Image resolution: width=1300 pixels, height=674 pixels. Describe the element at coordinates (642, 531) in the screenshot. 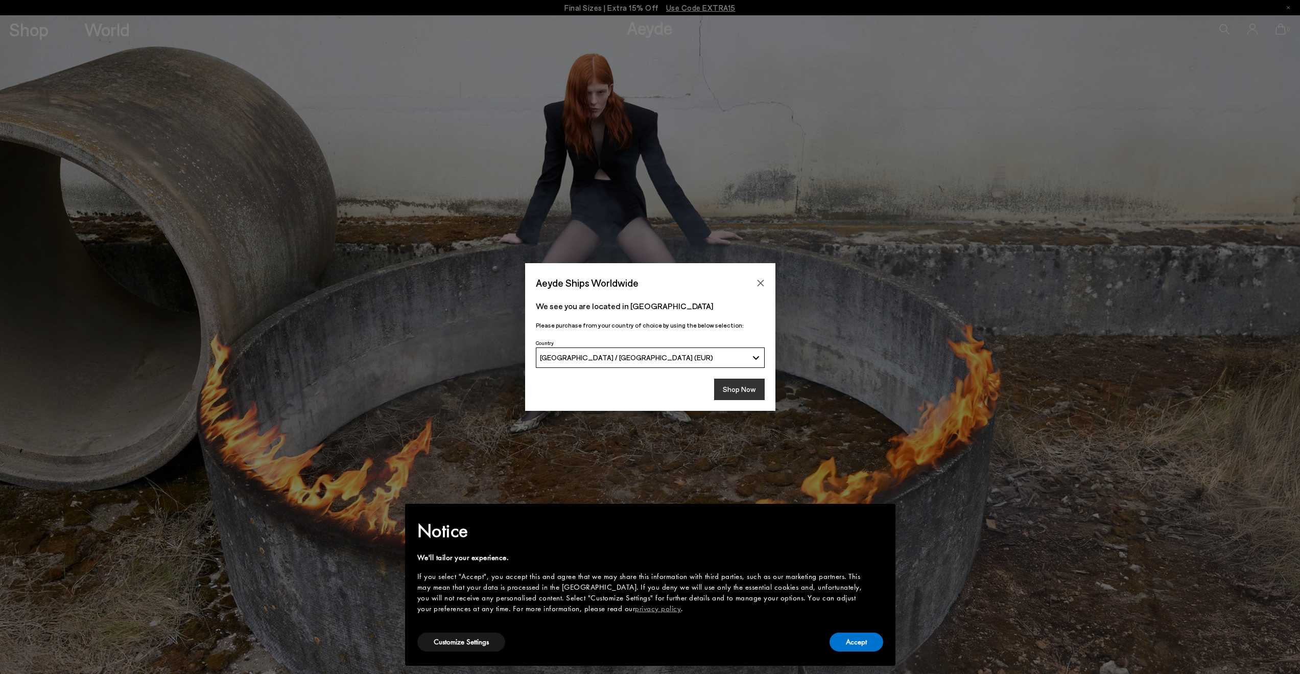

I see `h2: Notice` at that location.